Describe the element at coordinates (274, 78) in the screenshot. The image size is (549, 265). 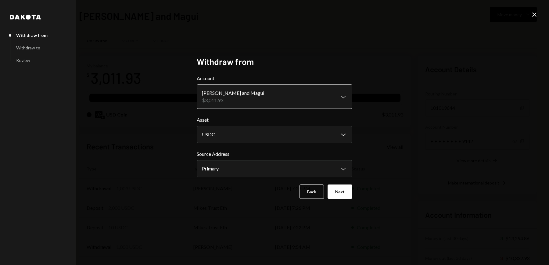
I see `label: Account` at that location.